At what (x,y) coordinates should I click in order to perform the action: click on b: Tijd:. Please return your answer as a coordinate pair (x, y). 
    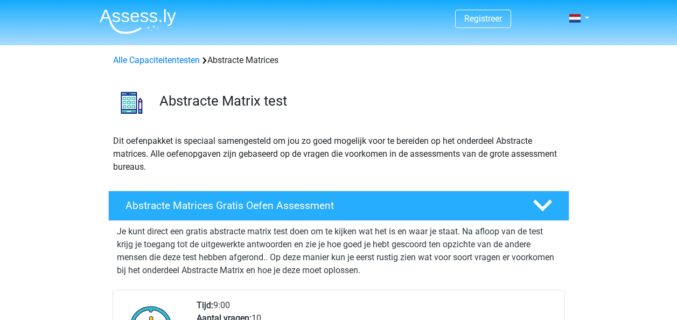
    Looking at the image, I should click on (205, 305).